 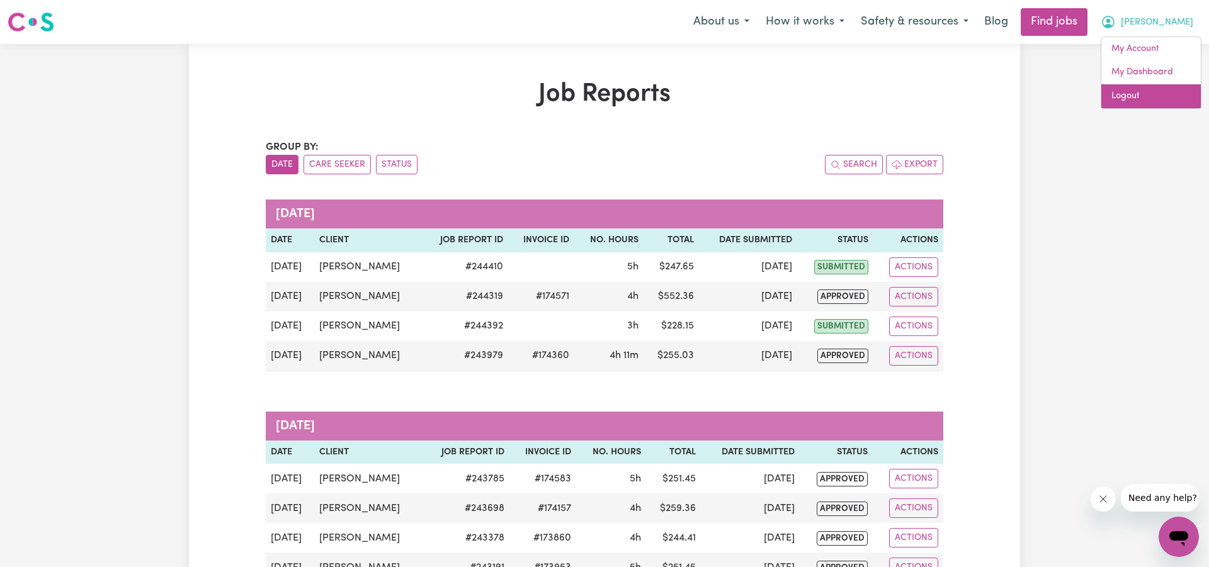 What do you see at coordinates (1151, 49) in the screenshot?
I see `a: My Account` at bounding box center [1151, 49].